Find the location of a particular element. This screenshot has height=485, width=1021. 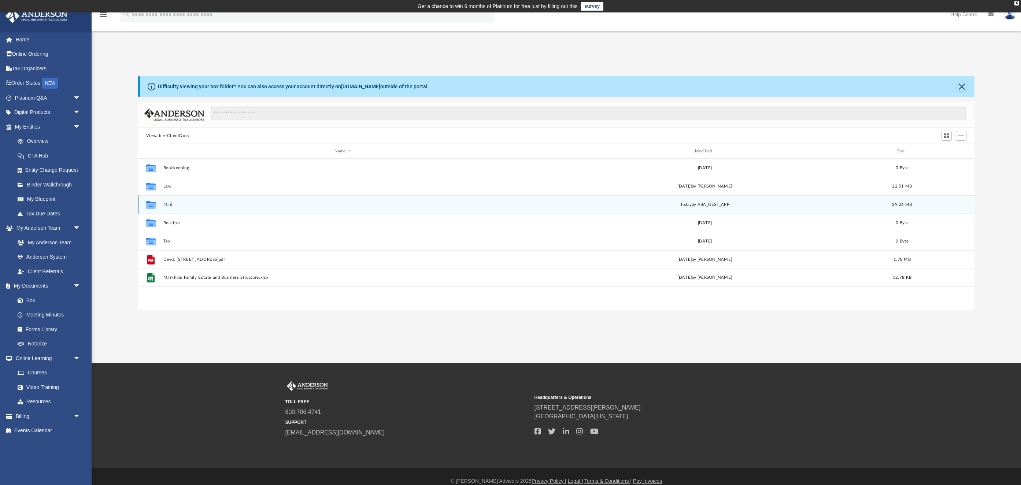

a: Client Referrals is located at coordinates (49, 271).